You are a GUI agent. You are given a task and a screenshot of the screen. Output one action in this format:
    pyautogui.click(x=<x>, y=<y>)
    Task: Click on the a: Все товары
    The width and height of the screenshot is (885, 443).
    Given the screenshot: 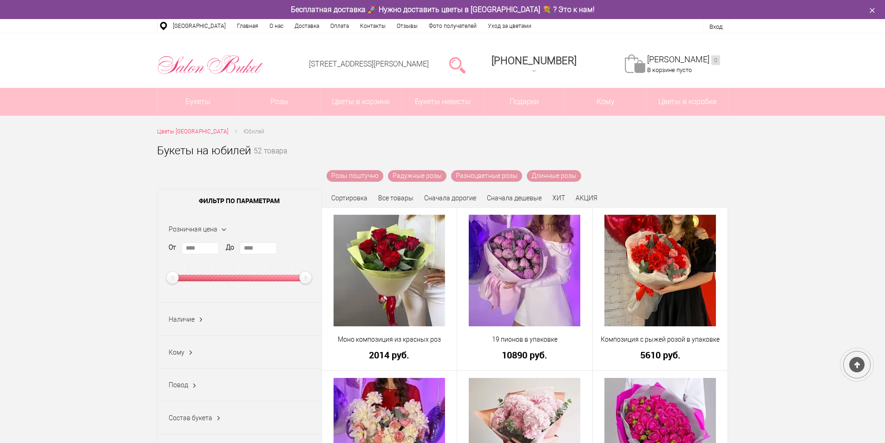 What is the action you would take?
    pyautogui.click(x=396, y=198)
    